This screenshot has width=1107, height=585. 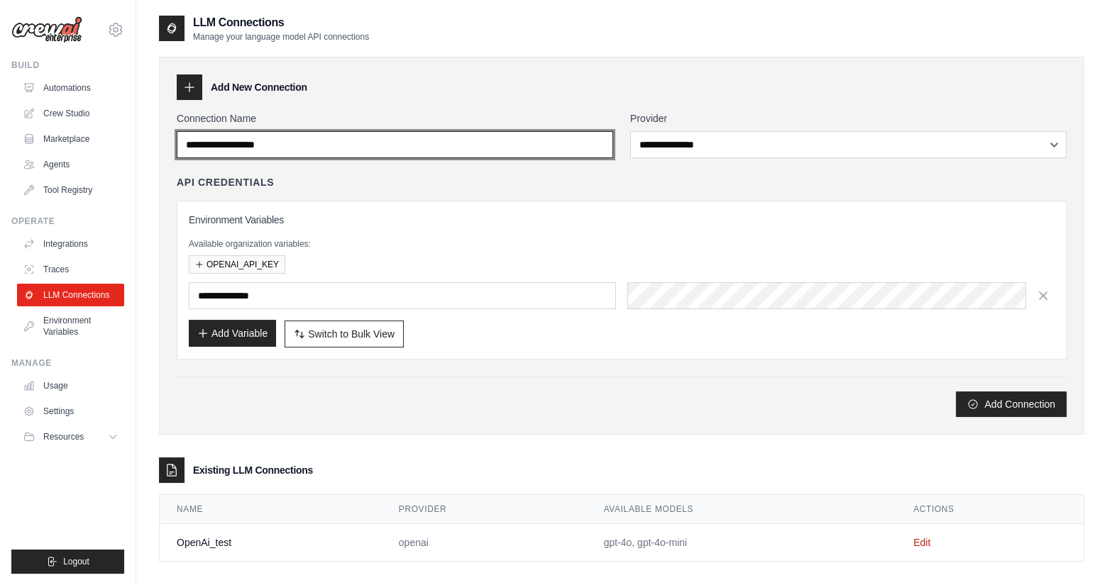 What do you see at coordinates (67, 363) in the screenshot?
I see `div: Manage` at bounding box center [67, 363].